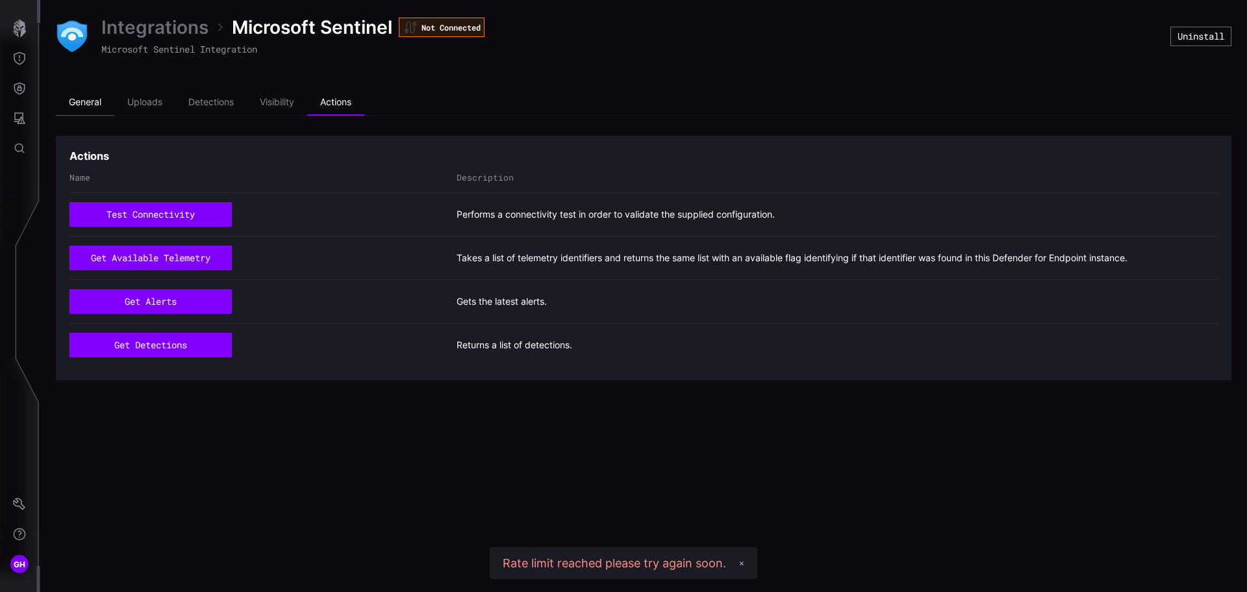 The image size is (1247, 592). Describe the element at coordinates (155, 27) in the screenshot. I see `a: Integrations` at that location.